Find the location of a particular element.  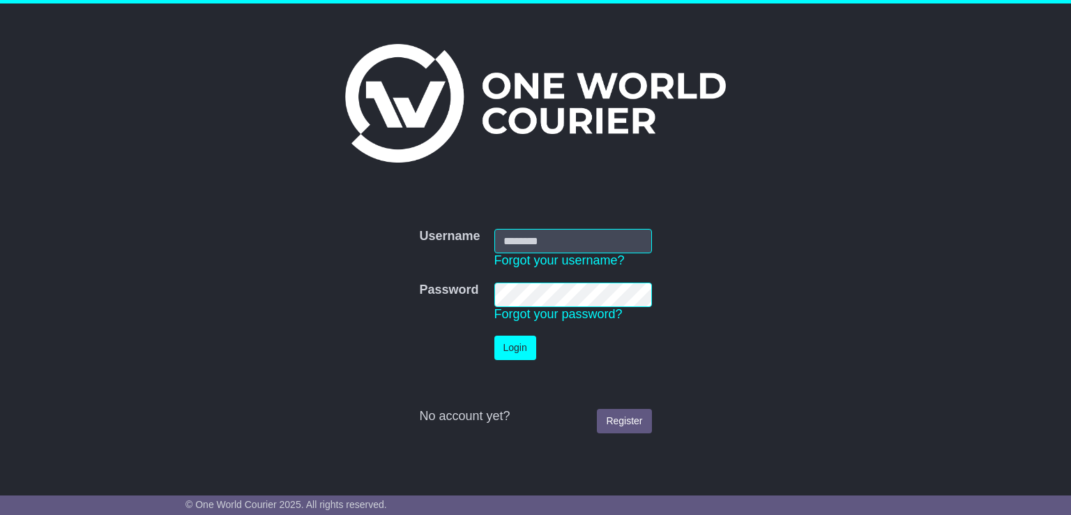

div: No account yet? is located at coordinates (535, 416).